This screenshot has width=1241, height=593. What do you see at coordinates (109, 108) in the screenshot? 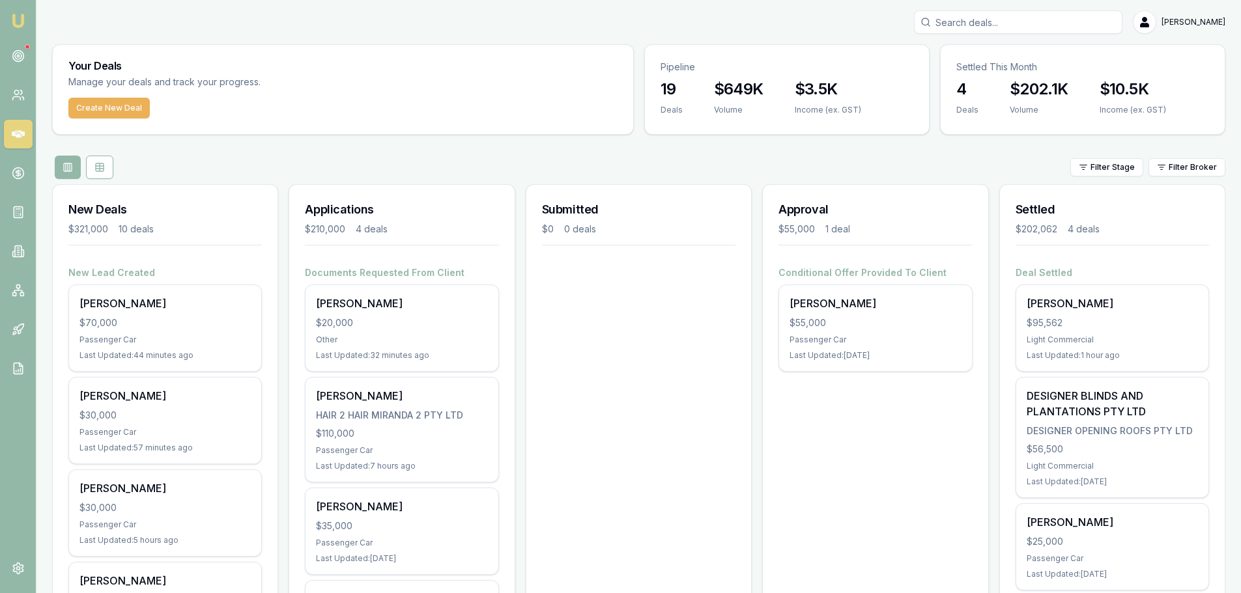
I see `a: Create New Deal` at bounding box center [109, 108].